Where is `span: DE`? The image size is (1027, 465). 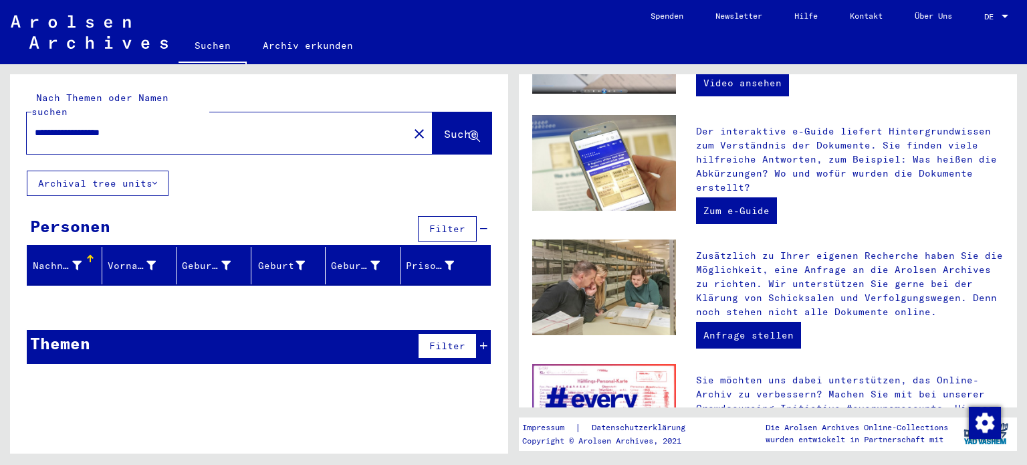 span: DE is located at coordinates (991, 17).